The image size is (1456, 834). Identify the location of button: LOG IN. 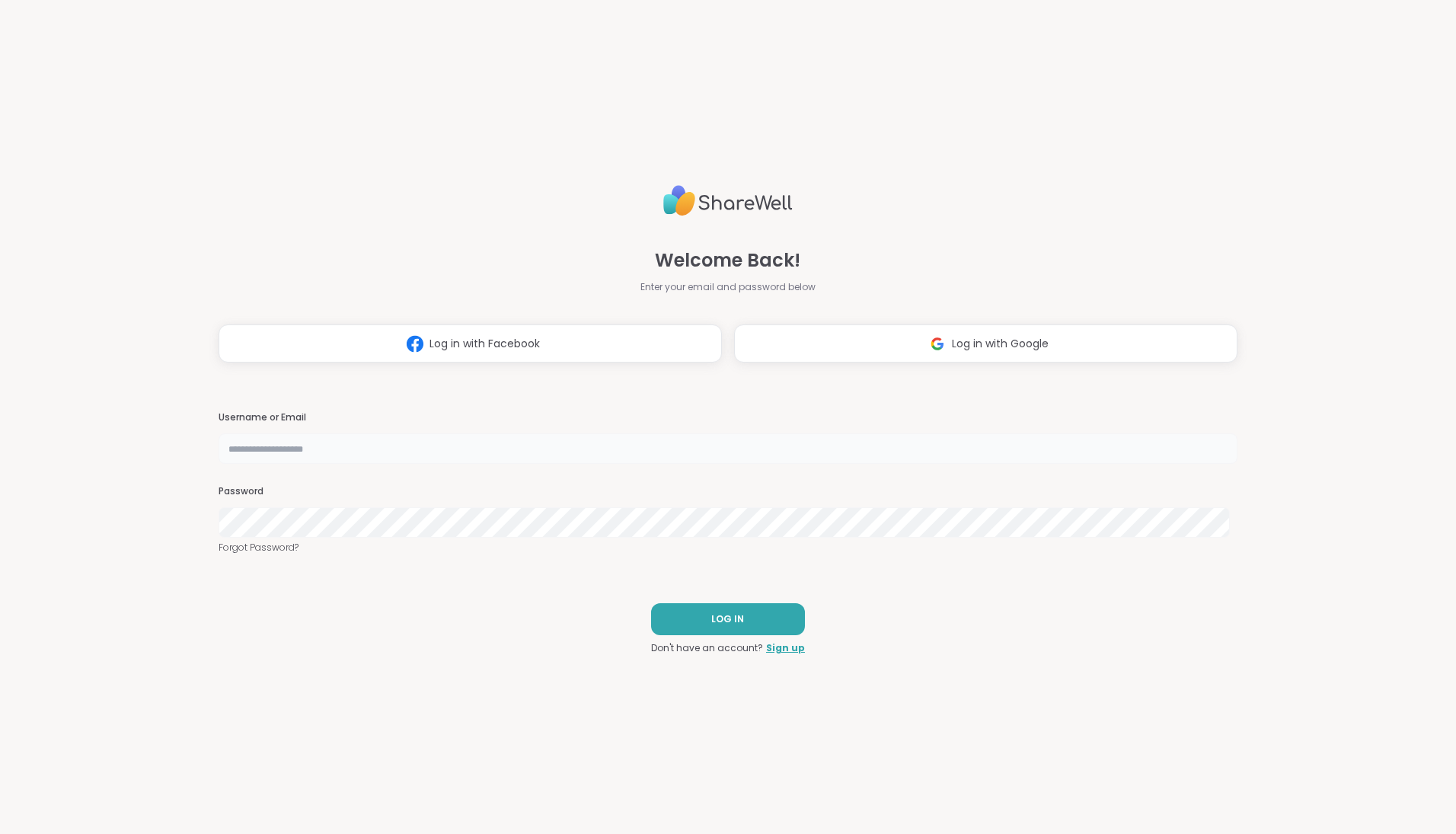
(728, 619).